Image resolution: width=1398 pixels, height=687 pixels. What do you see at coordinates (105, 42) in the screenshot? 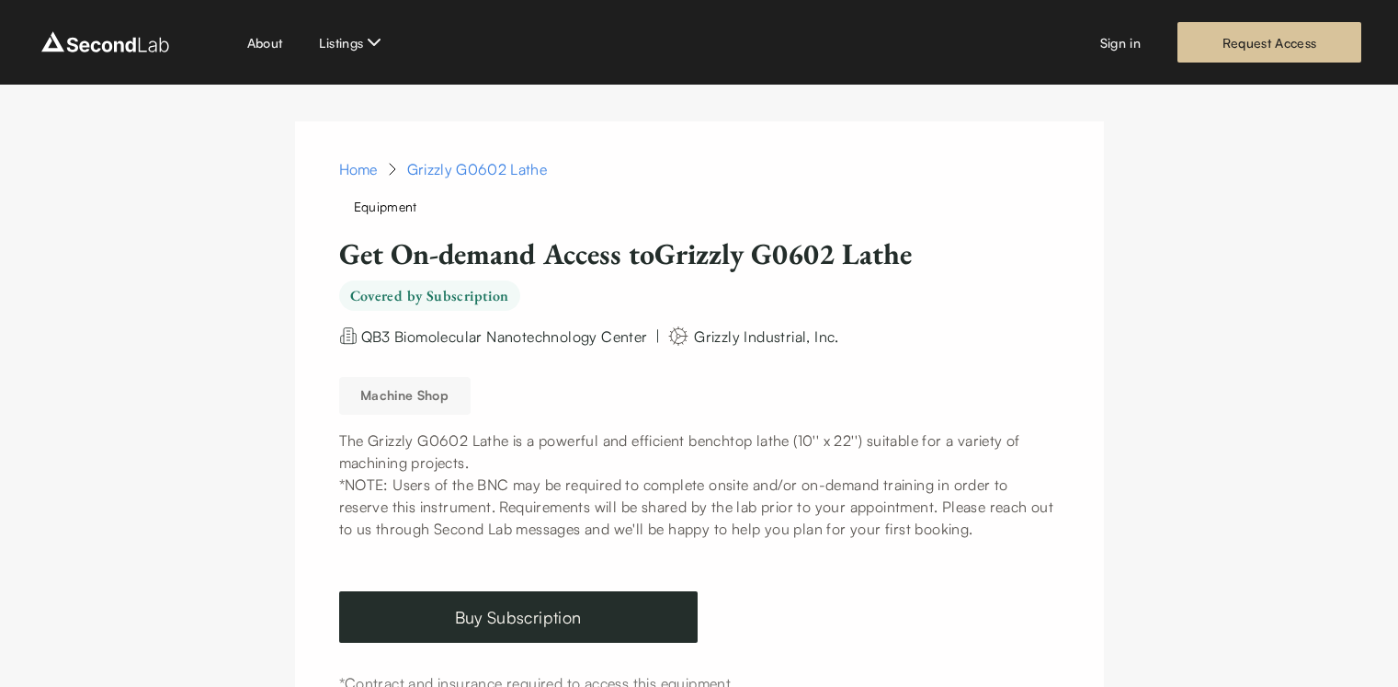
I see `img: logo` at bounding box center [105, 42].